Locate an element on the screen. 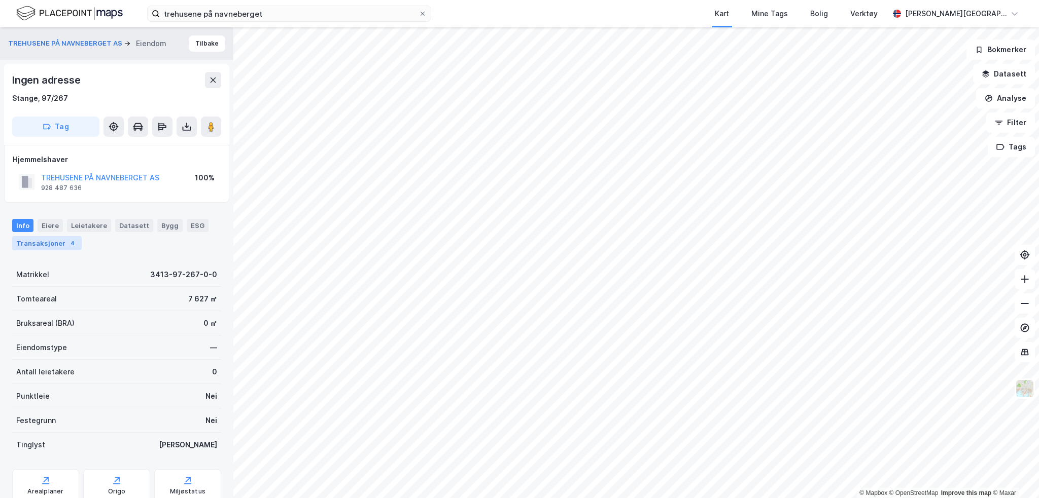 The width and height of the screenshot is (1039, 498). div: Eiendomstype is located at coordinates (42, 348).